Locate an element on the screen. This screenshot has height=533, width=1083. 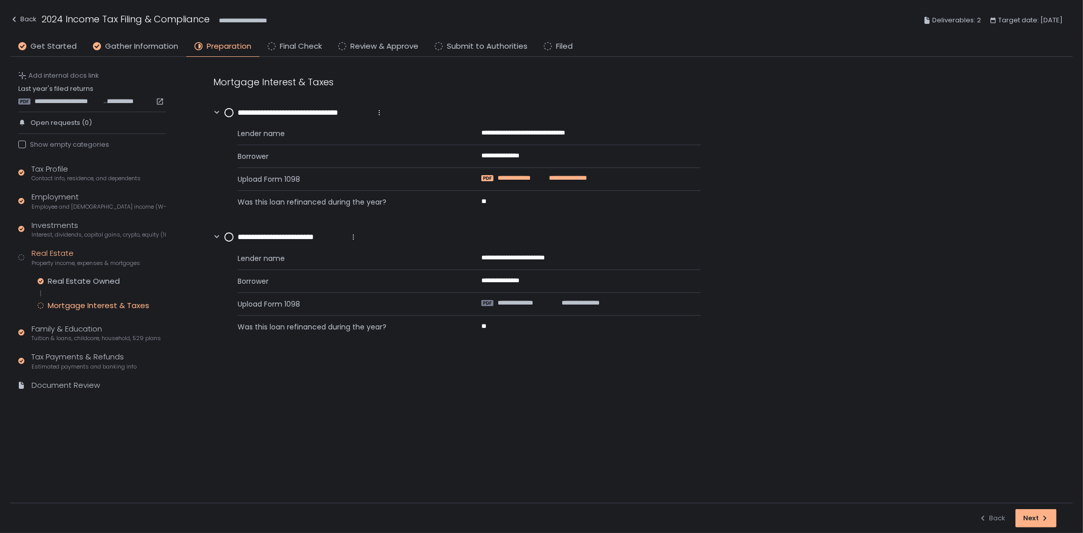
div: Family & Education is located at coordinates (96, 333).